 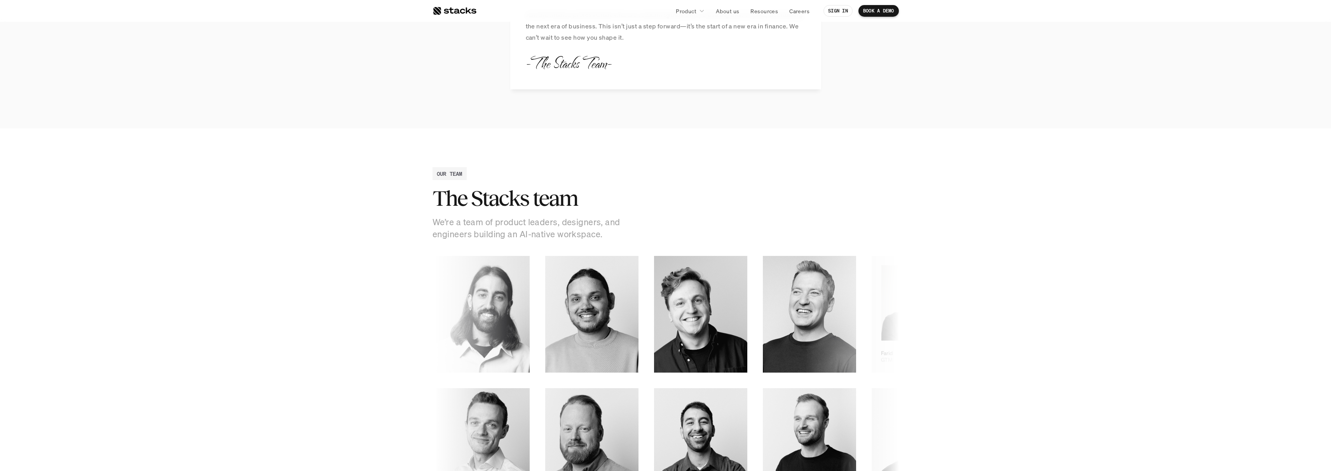 What do you see at coordinates (838, 11) in the screenshot?
I see `a: SIGN IN` at bounding box center [838, 11].